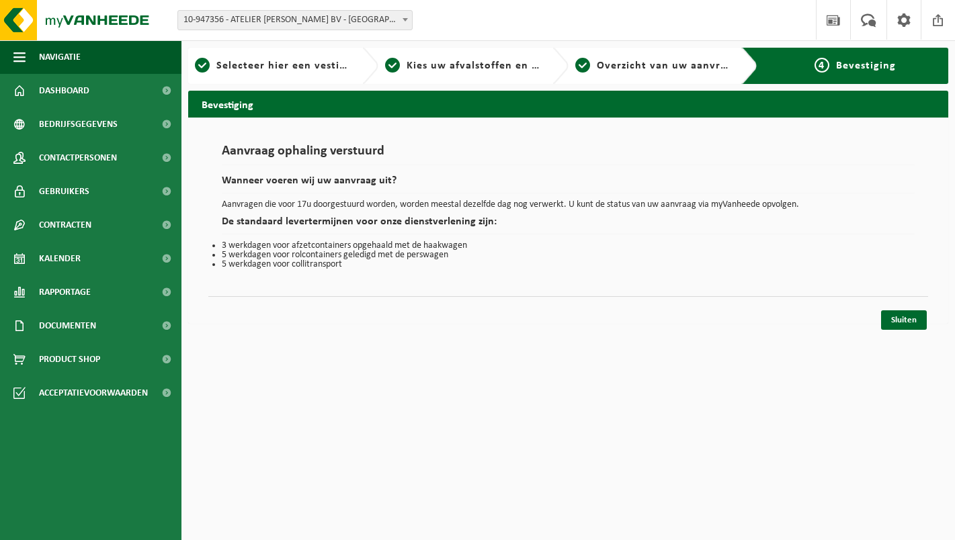  Describe the element at coordinates (903, 320) in the screenshot. I see `a: Sluiten` at that location.